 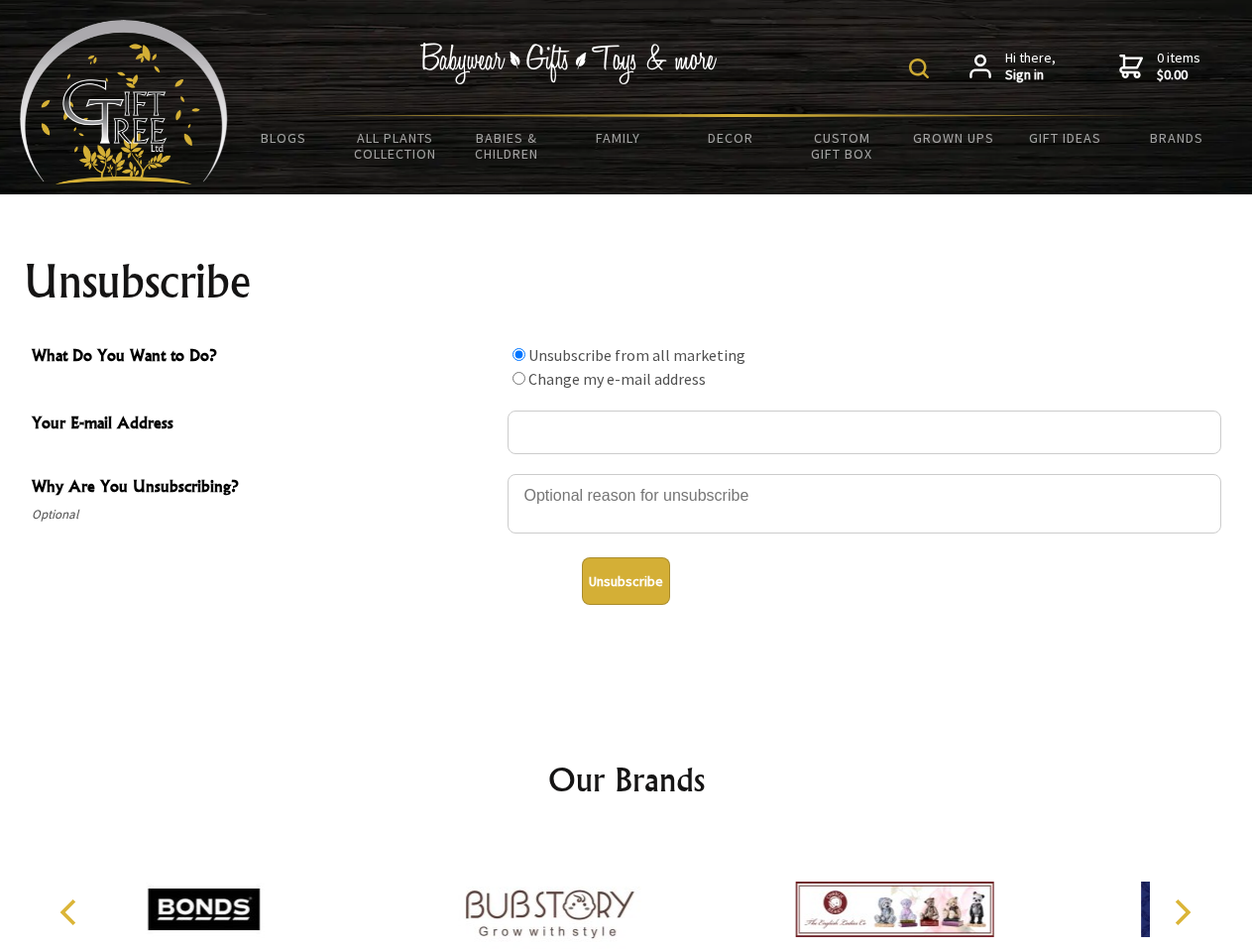 What do you see at coordinates (626, 580) in the screenshot?
I see `button: Unsubscribe` at bounding box center [626, 580].